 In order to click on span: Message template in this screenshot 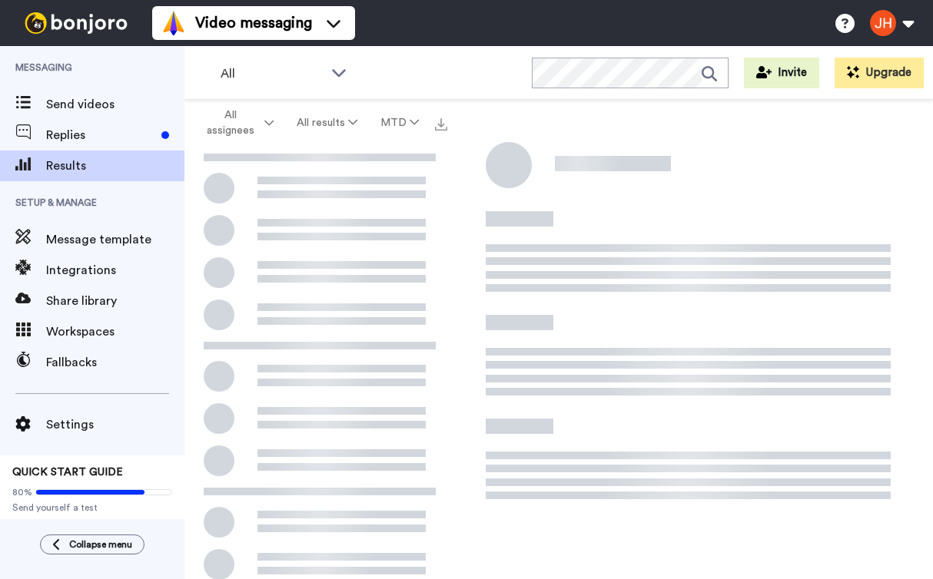, I will do `click(115, 240)`.